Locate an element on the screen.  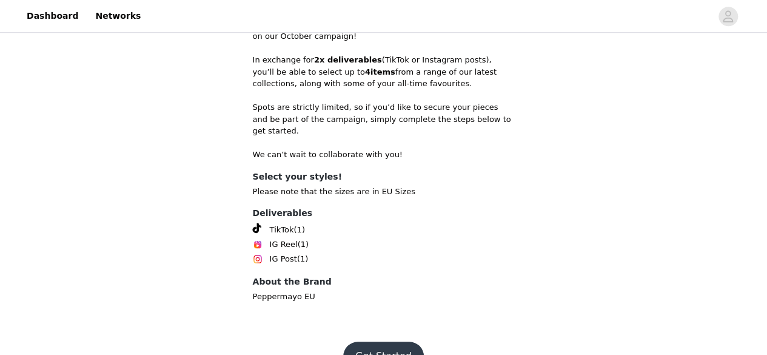
p: We can’t wait to collaborate with you! is located at coordinates (384, 155).